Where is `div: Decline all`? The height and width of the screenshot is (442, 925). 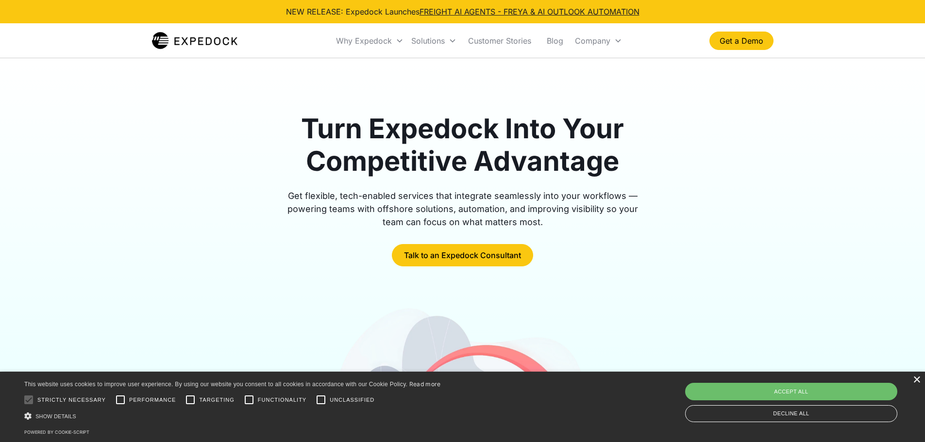
div: Decline all is located at coordinates (791, 414).